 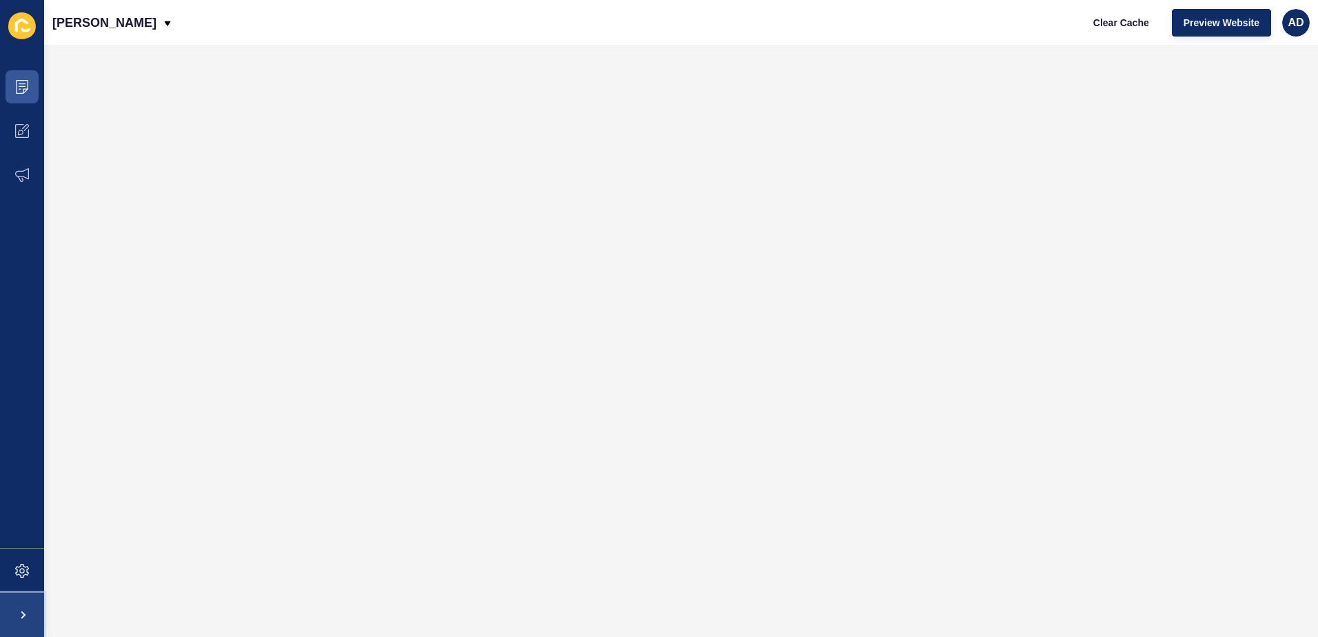 What do you see at coordinates (1121, 23) in the screenshot?
I see `button: Clear Cache` at bounding box center [1121, 23].